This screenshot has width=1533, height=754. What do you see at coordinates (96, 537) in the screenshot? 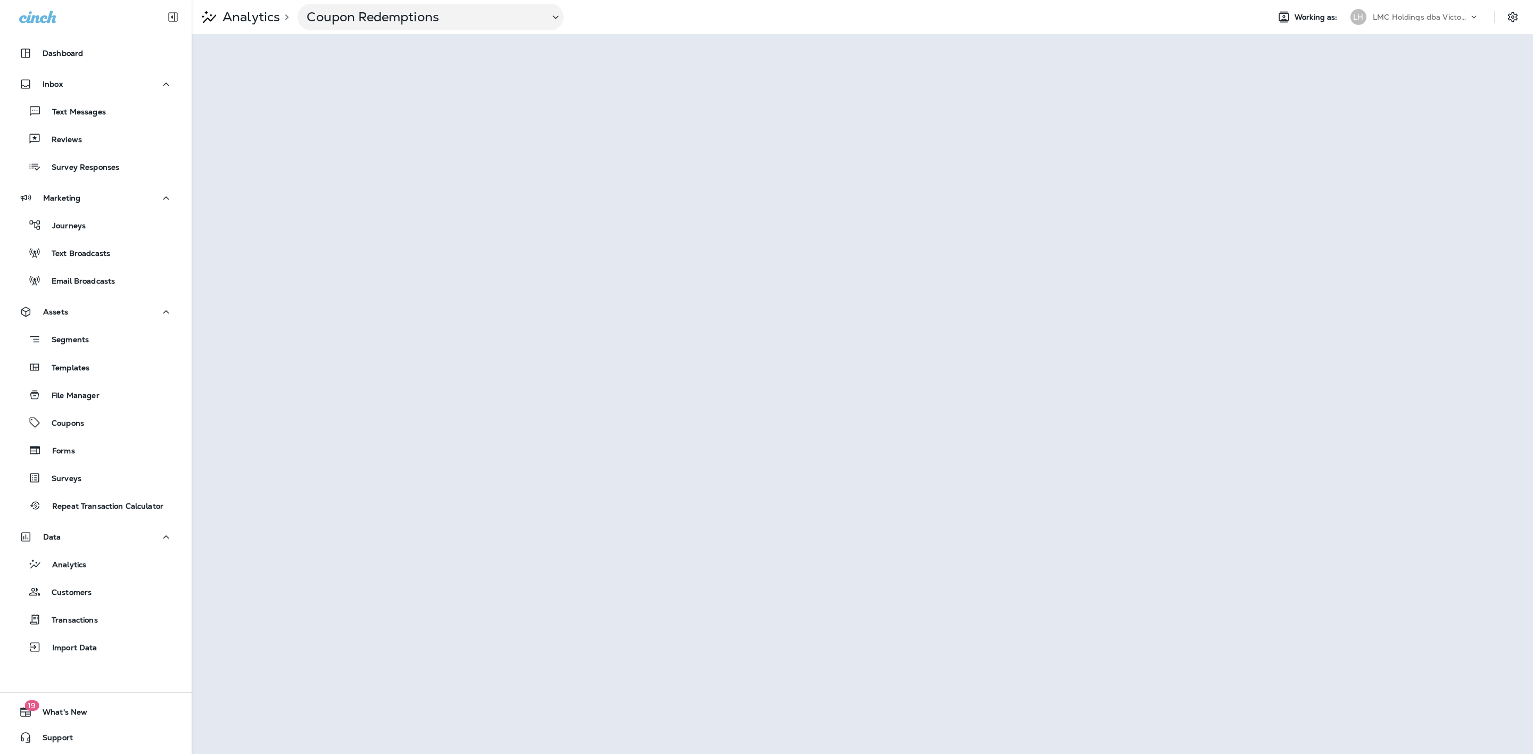
I see `button: Data` at bounding box center [96, 537].